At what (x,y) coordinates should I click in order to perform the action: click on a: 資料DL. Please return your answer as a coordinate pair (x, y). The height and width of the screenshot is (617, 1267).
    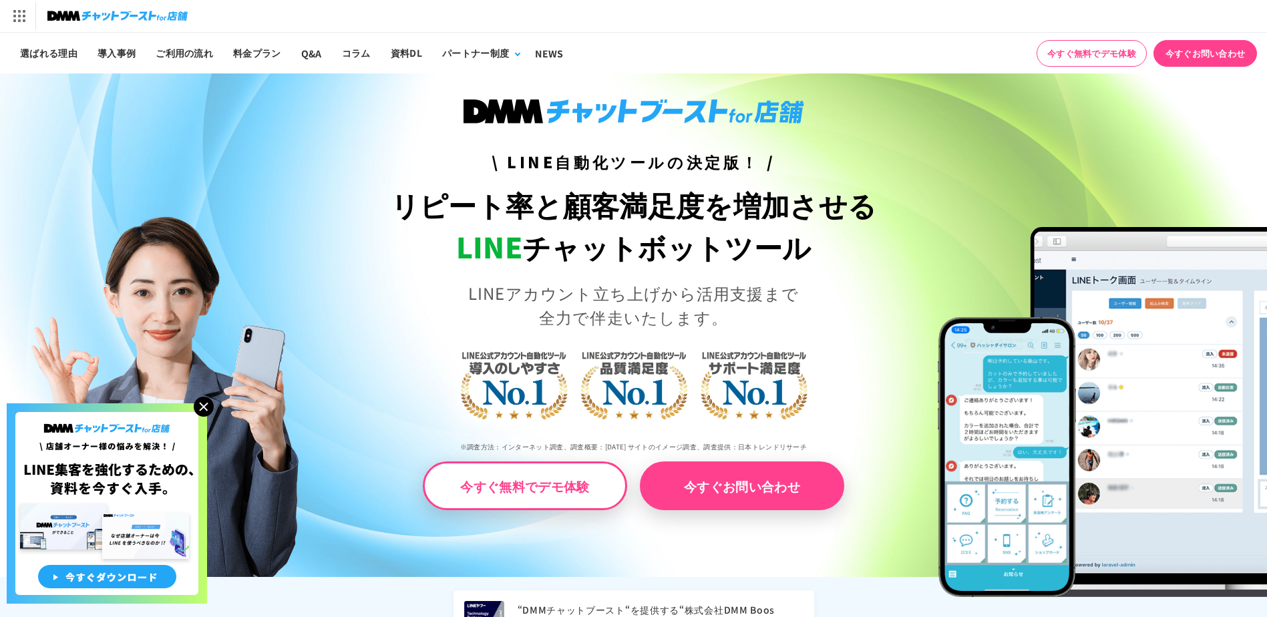
    Looking at the image, I should click on (406, 53).